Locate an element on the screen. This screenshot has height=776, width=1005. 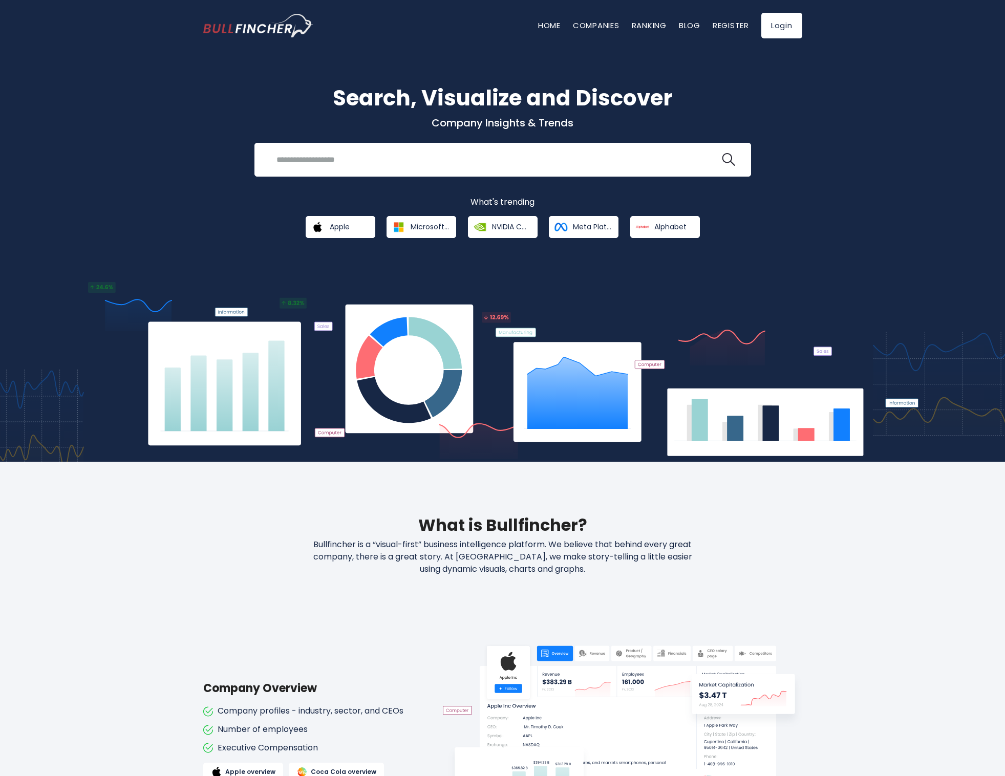
a: NVIDIA Corporation is located at coordinates (503, 227).